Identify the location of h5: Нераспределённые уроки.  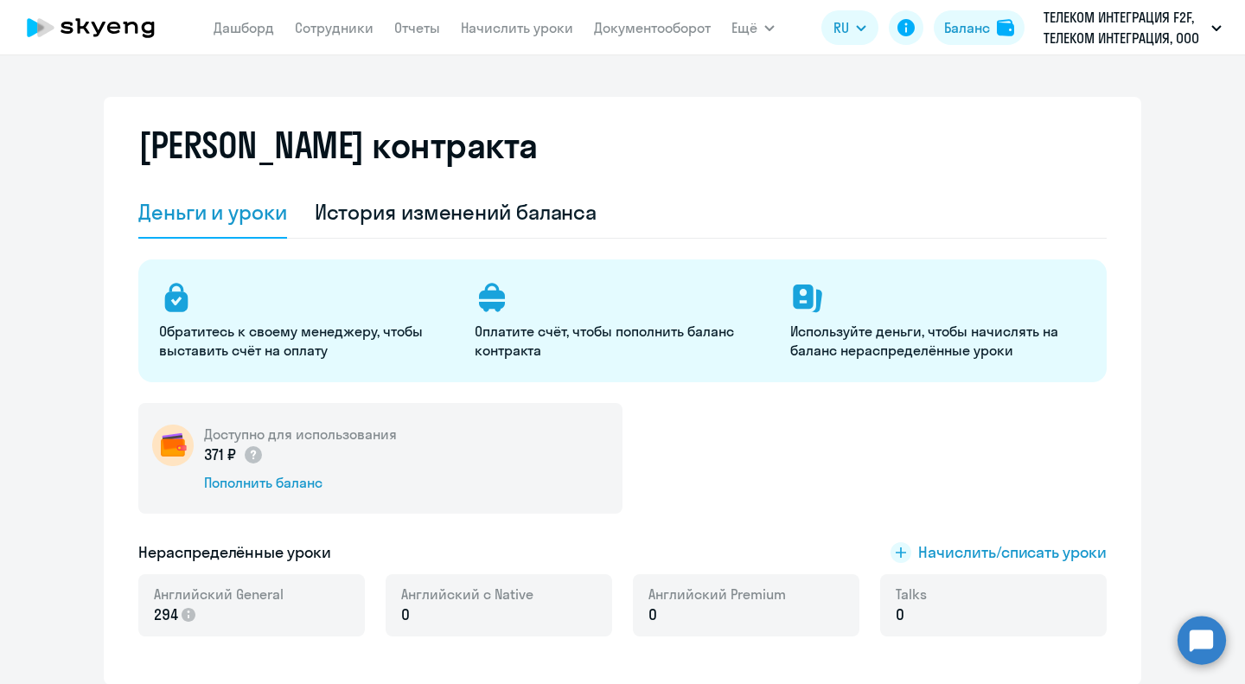
(234, 553).